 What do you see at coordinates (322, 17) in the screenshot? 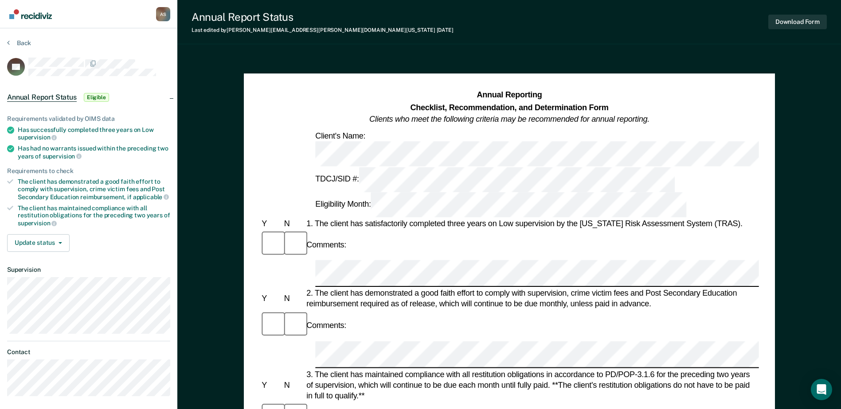
I see `div: Annual Report Status` at bounding box center [322, 17].